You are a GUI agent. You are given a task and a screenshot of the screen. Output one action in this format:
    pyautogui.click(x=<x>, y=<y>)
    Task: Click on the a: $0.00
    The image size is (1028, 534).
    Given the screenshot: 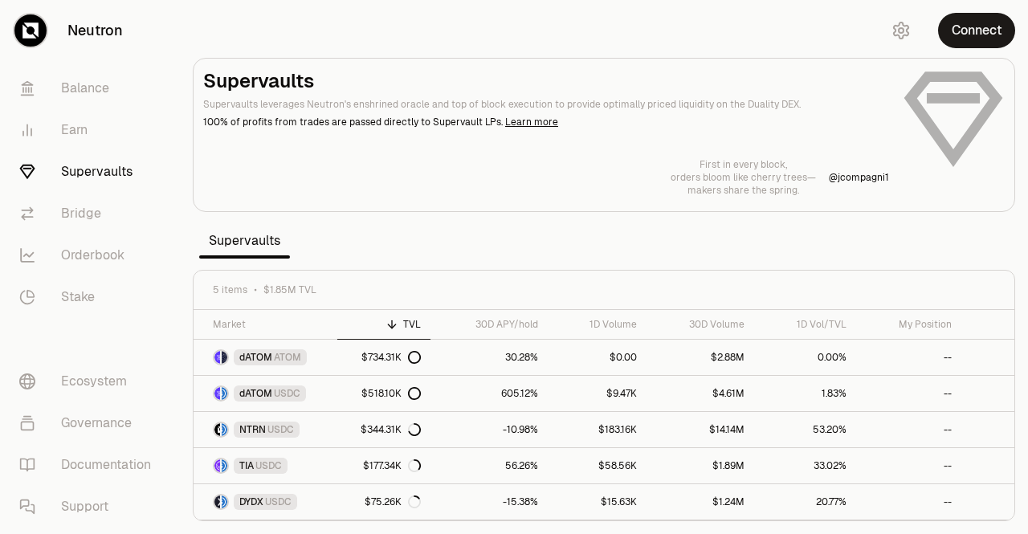 What is the action you would take?
    pyautogui.click(x=597, y=358)
    